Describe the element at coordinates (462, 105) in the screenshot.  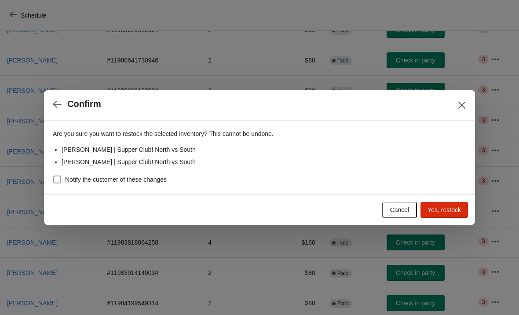
I see `button: Close` at that location.